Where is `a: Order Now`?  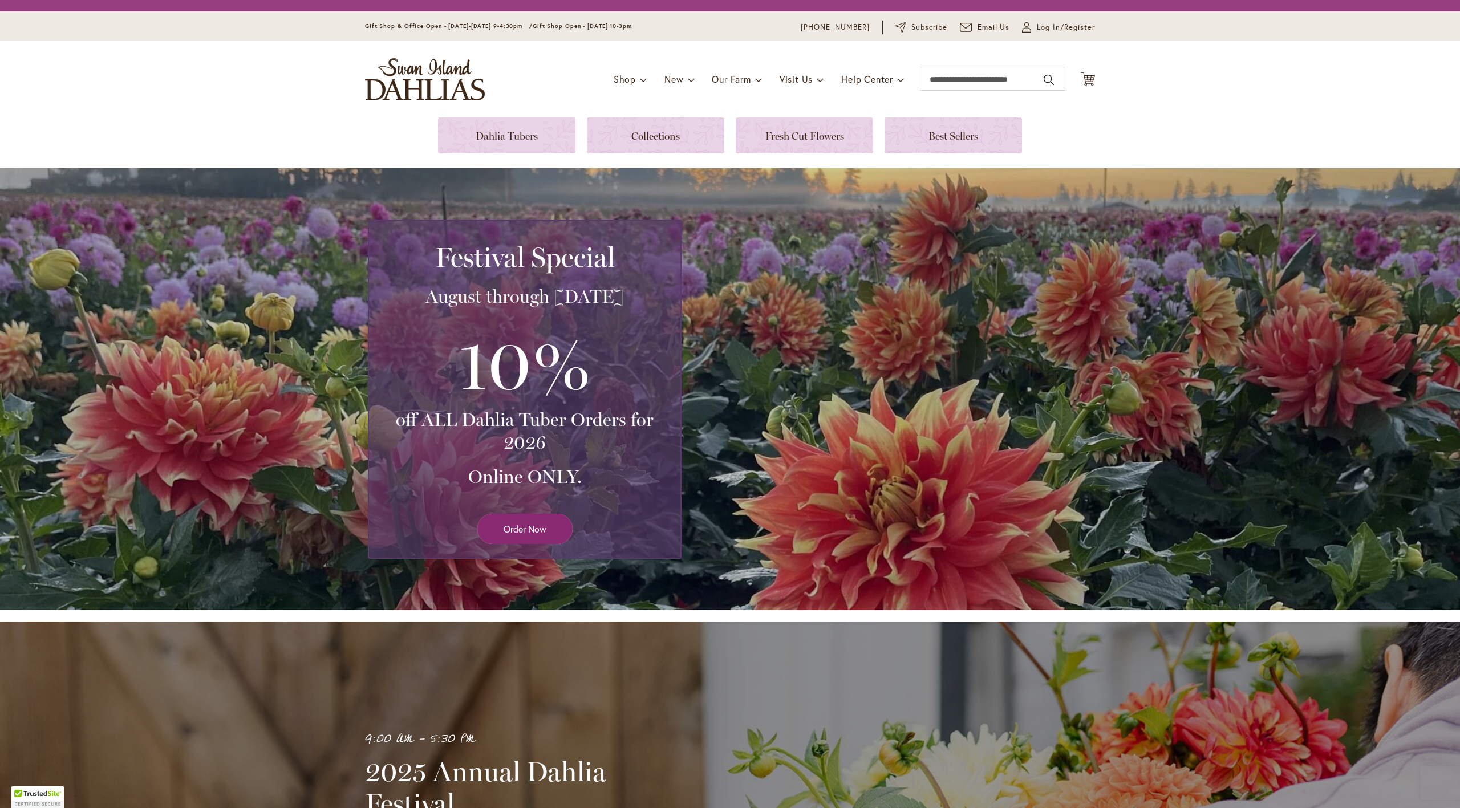 a: Order Now is located at coordinates (525, 529).